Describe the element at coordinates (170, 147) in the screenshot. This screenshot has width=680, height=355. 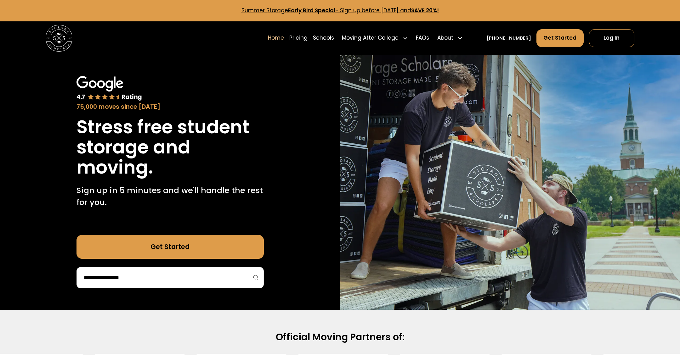
I see `h1: Stress free student storage and moving.` at that location.